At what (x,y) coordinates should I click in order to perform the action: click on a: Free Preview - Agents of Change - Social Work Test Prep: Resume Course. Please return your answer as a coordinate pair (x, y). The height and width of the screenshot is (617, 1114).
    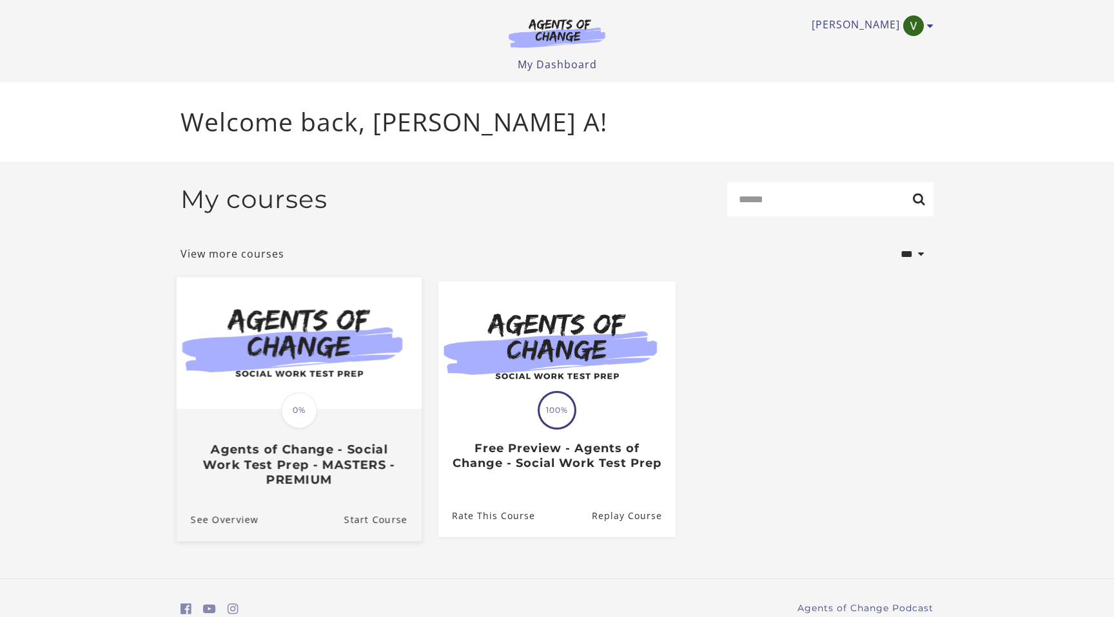
    Looking at the image, I should click on (633, 516).